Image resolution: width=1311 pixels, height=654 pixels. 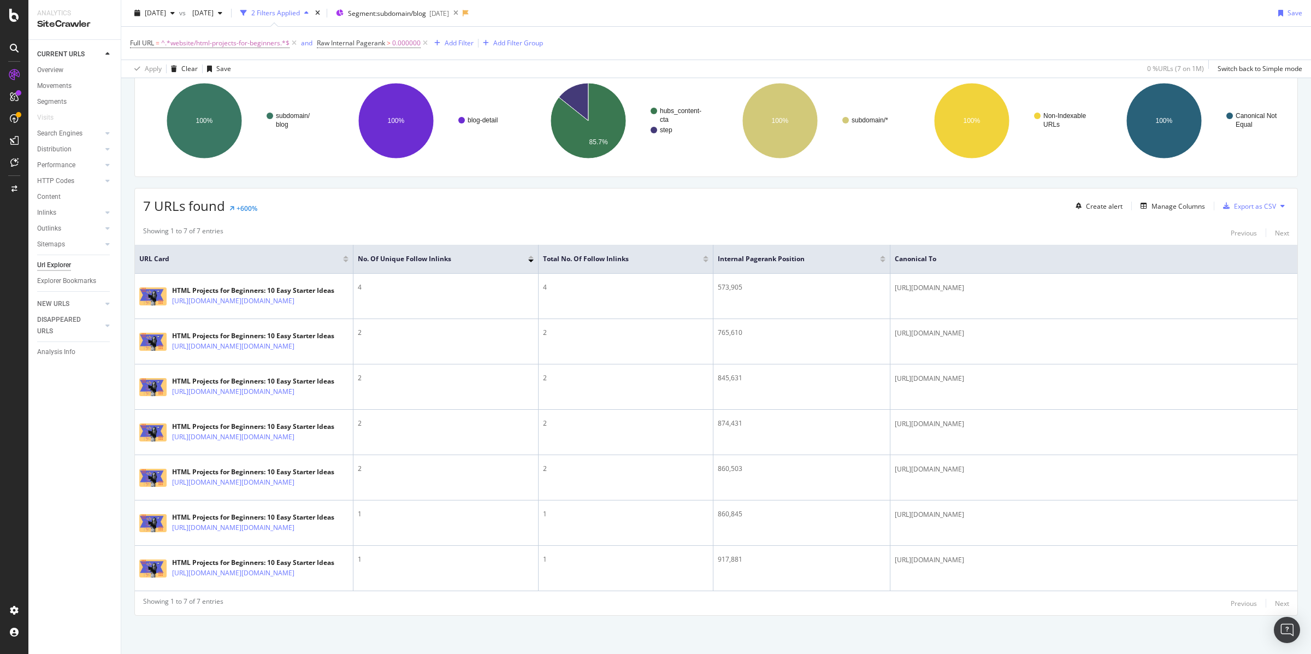 I want to click on span: 0.000000, so click(x=406, y=43).